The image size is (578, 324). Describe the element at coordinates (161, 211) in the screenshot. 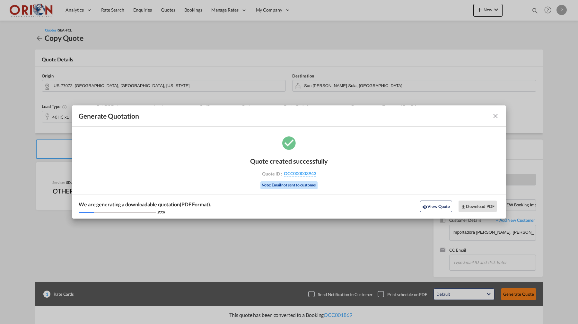

I see `div: 20 %` at that location.